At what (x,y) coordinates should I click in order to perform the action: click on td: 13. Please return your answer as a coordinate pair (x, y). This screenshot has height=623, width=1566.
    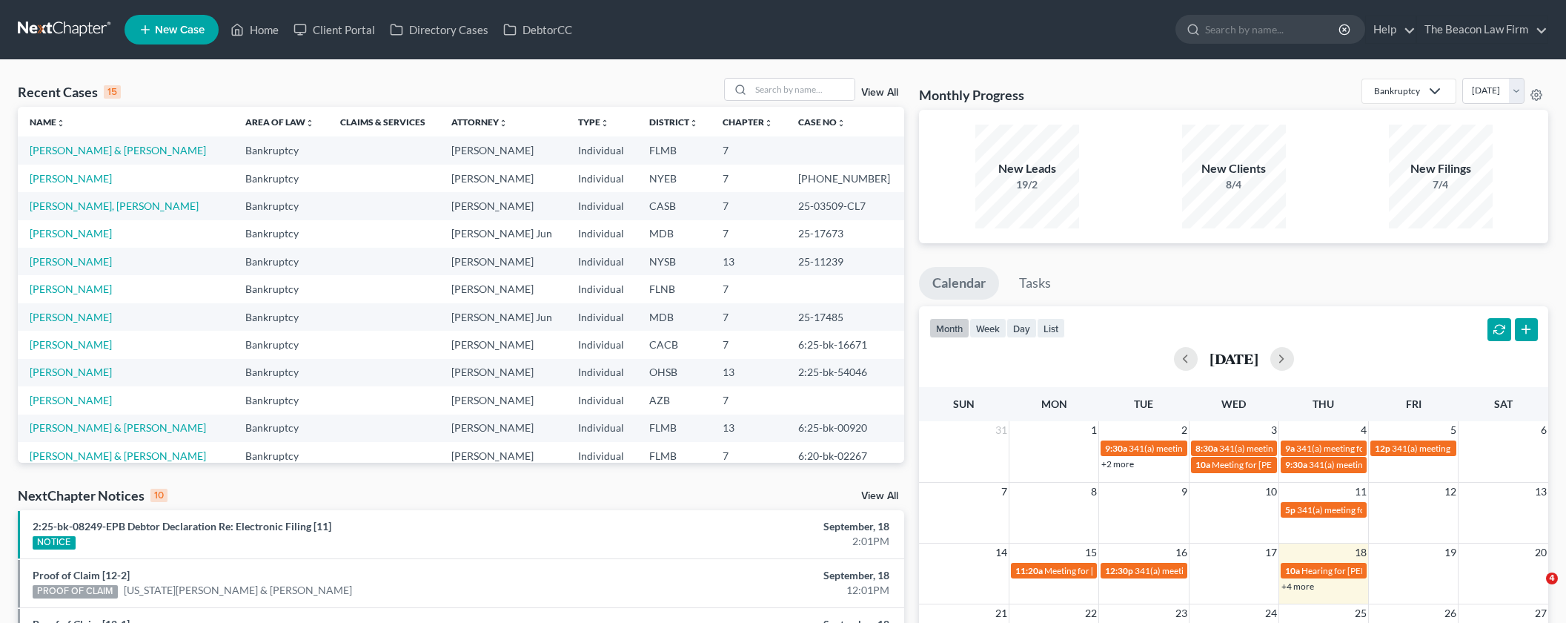
    Looking at the image, I should click on (749, 428).